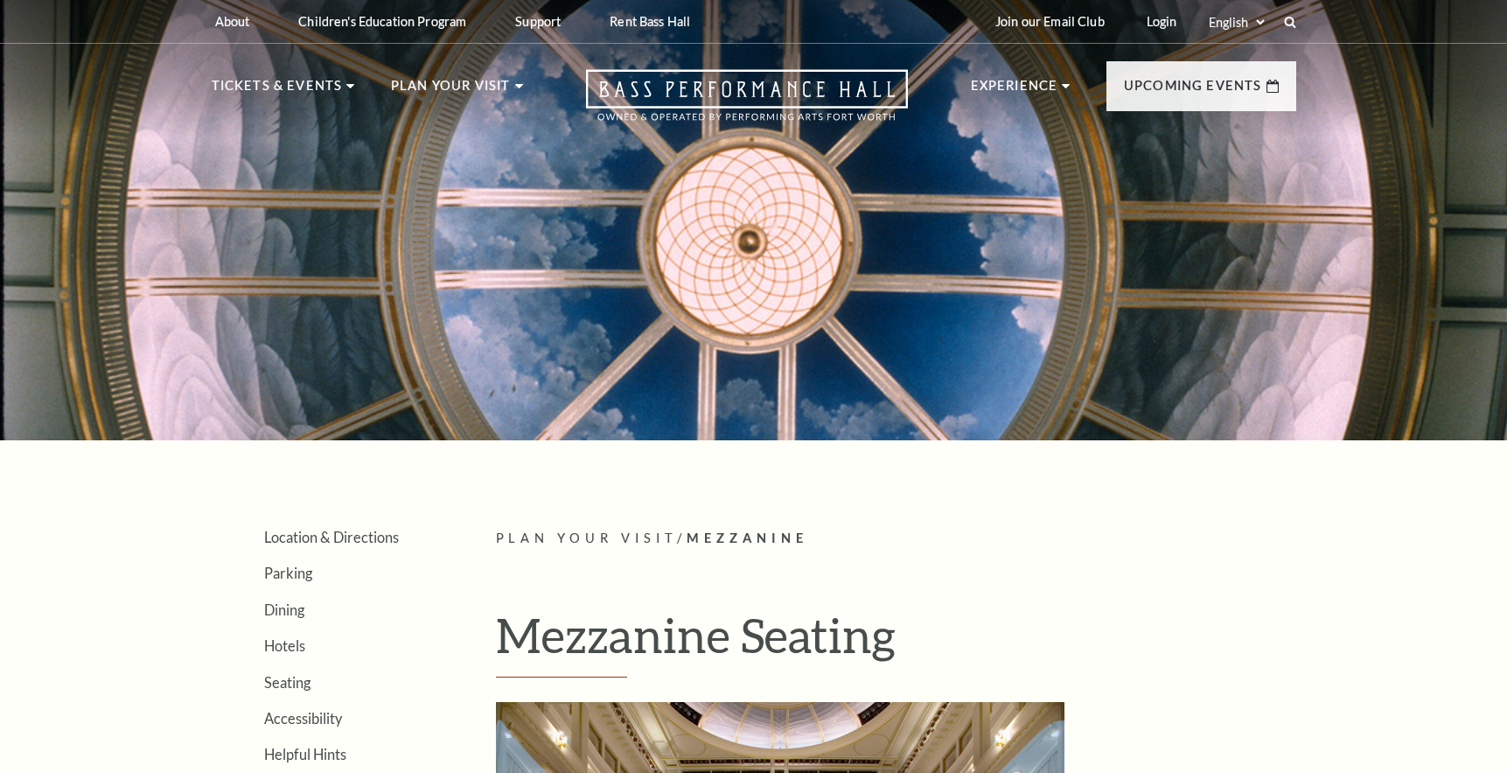 This screenshot has width=1507, height=773. I want to click on a: Location & Directions, so click(332, 536).